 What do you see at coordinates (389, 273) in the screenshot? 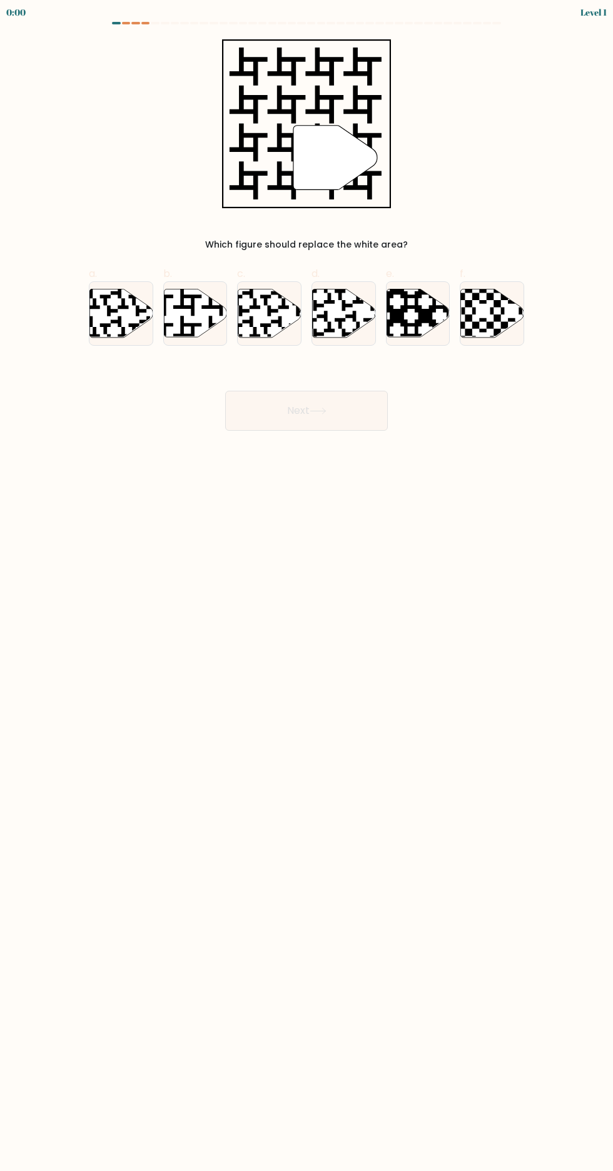
I see `span: e.` at bounding box center [389, 273].